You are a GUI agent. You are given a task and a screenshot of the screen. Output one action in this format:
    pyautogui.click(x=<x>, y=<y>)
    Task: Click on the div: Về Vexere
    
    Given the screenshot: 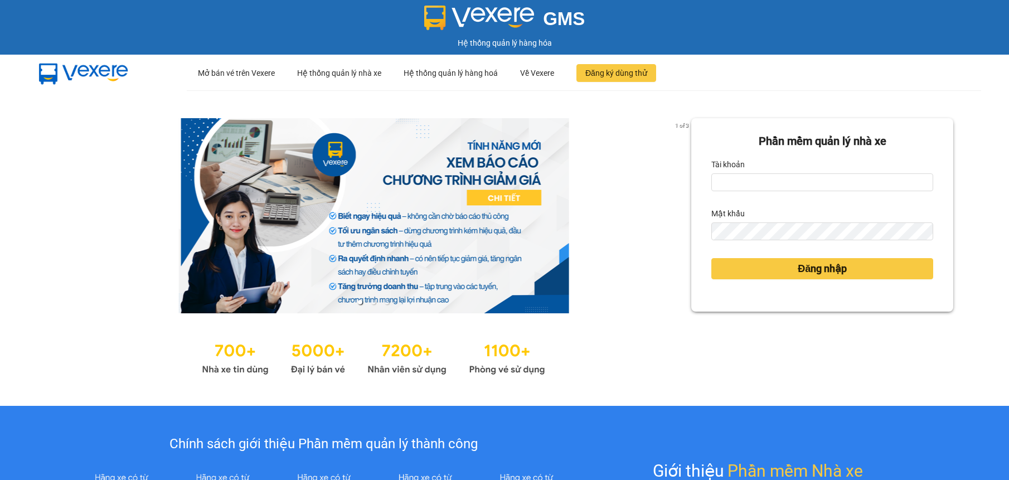 What is the action you would take?
    pyautogui.click(x=537, y=73)
    